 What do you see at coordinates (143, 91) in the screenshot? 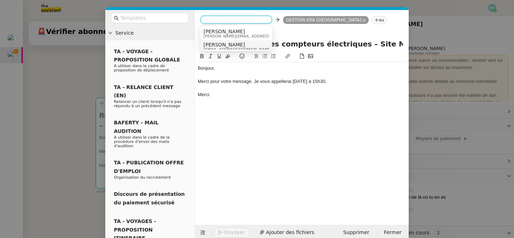
I see `span: TA - RELANCE CLIENT (EN)` at bounding box center [143, 91].